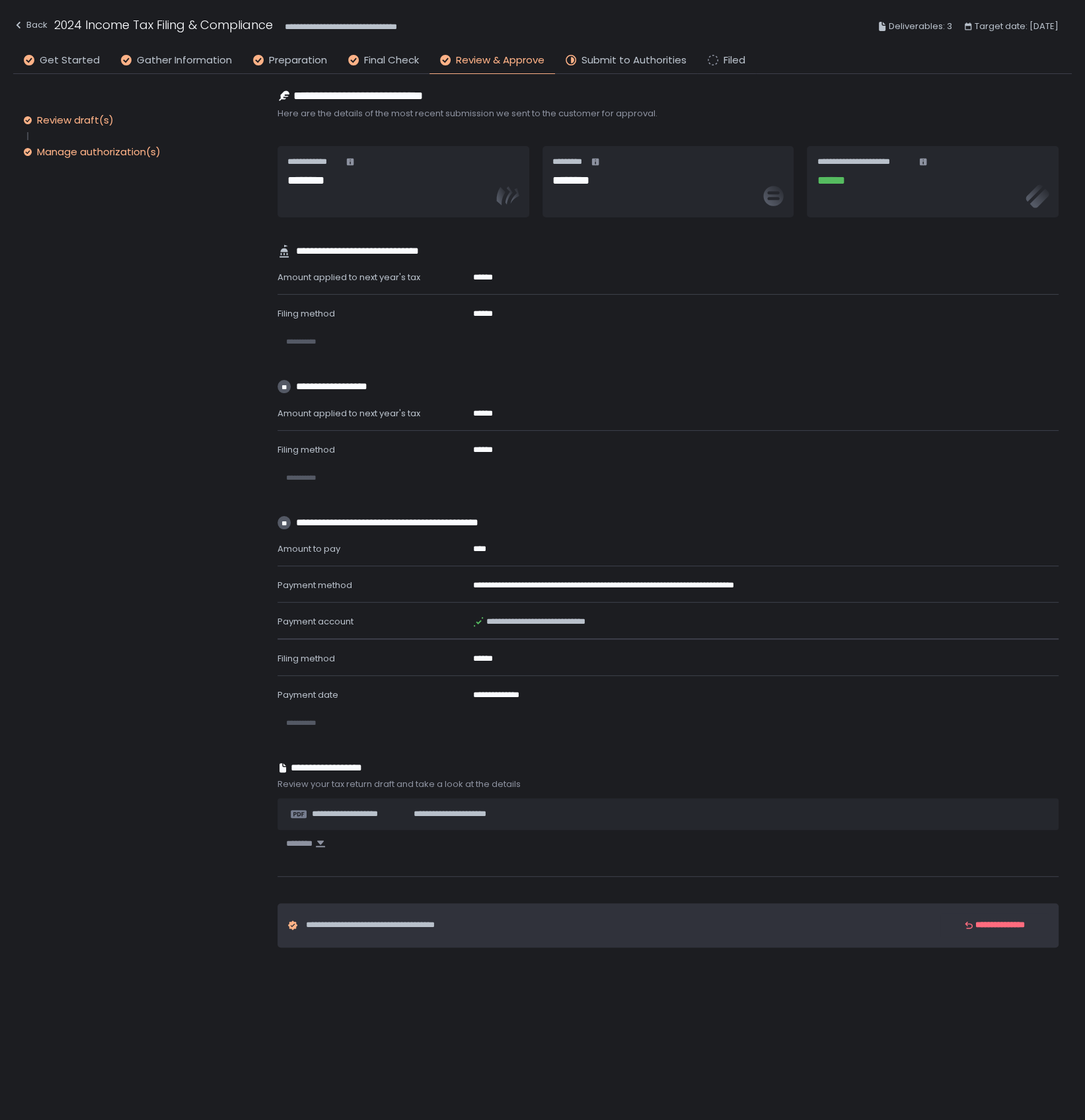 The image size is (1085, 1120). I want to click on span: Review your tax return draft and take a look at the details, so click(668, 785).